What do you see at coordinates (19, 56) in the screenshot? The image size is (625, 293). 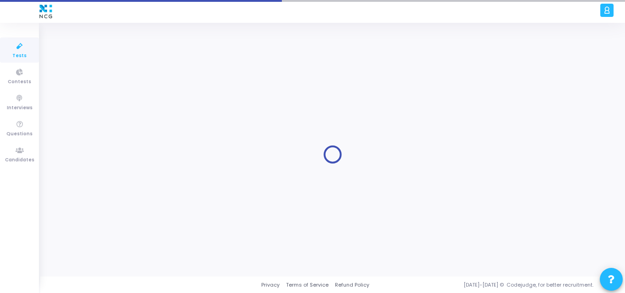 I see `span: Tests` at bounding box center [19, 56].